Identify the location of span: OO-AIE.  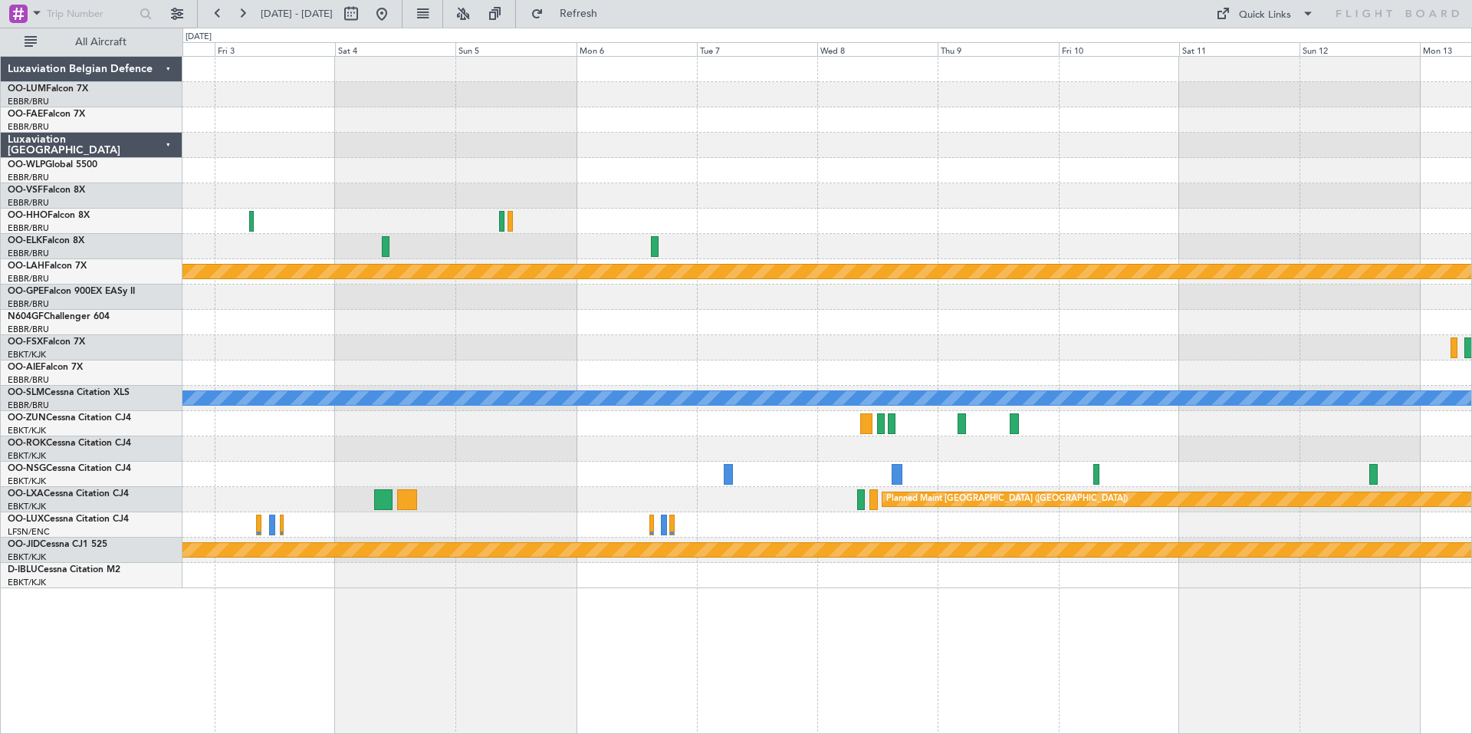
(24, 367).